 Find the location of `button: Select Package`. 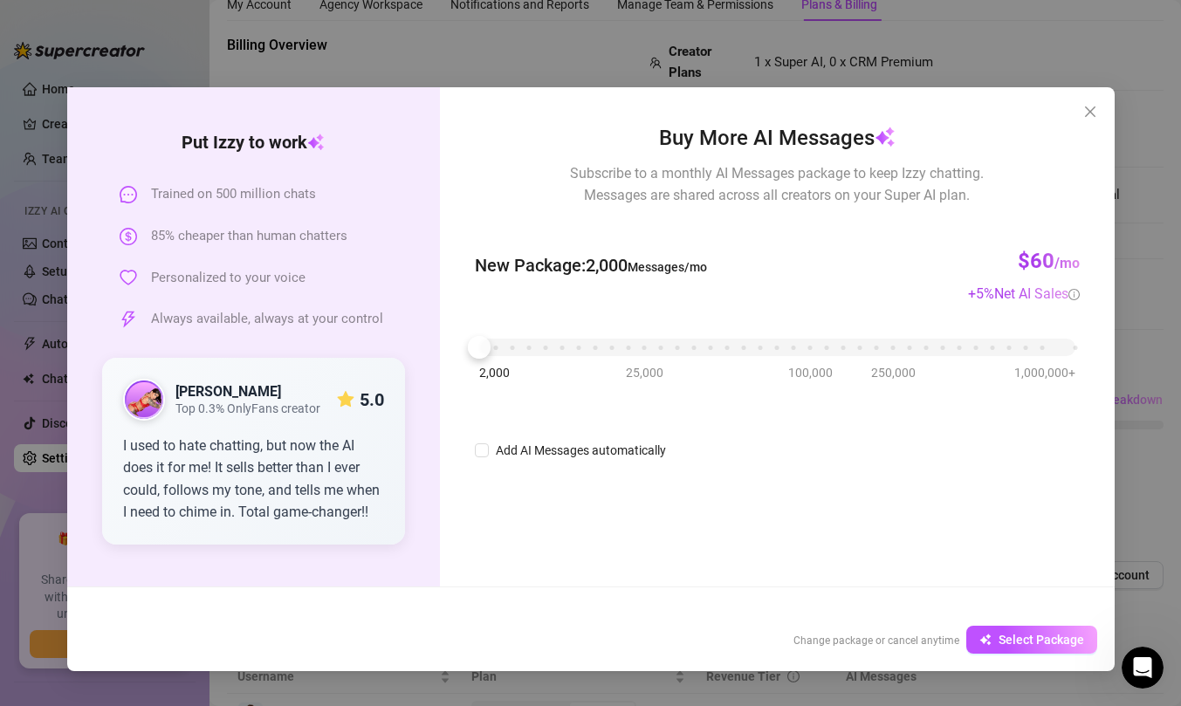

button: Select Package is located at coordinates (1032, 640).